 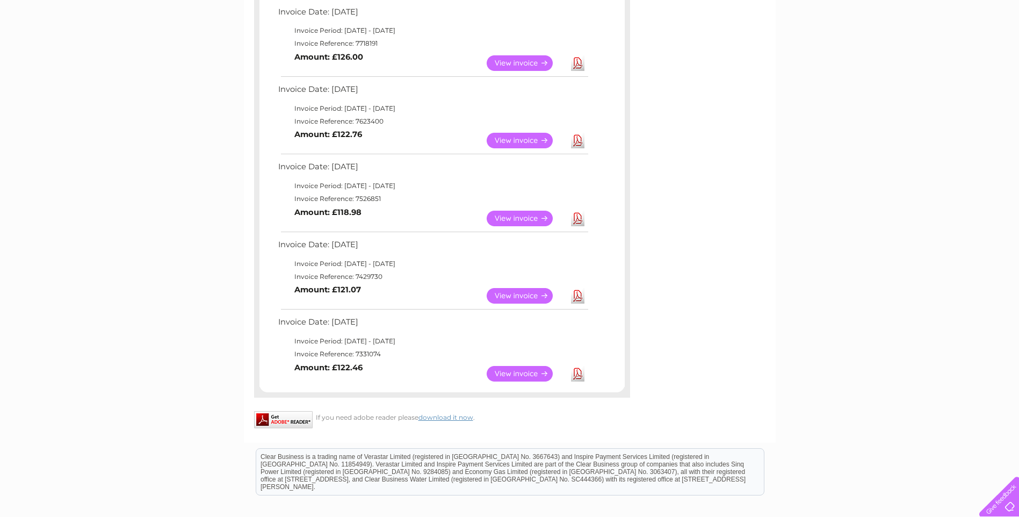 What do you see at coordinates (328, 290) in the screenshot?
I see `b: Amount: £121.07` at bounding box center [328, 290].